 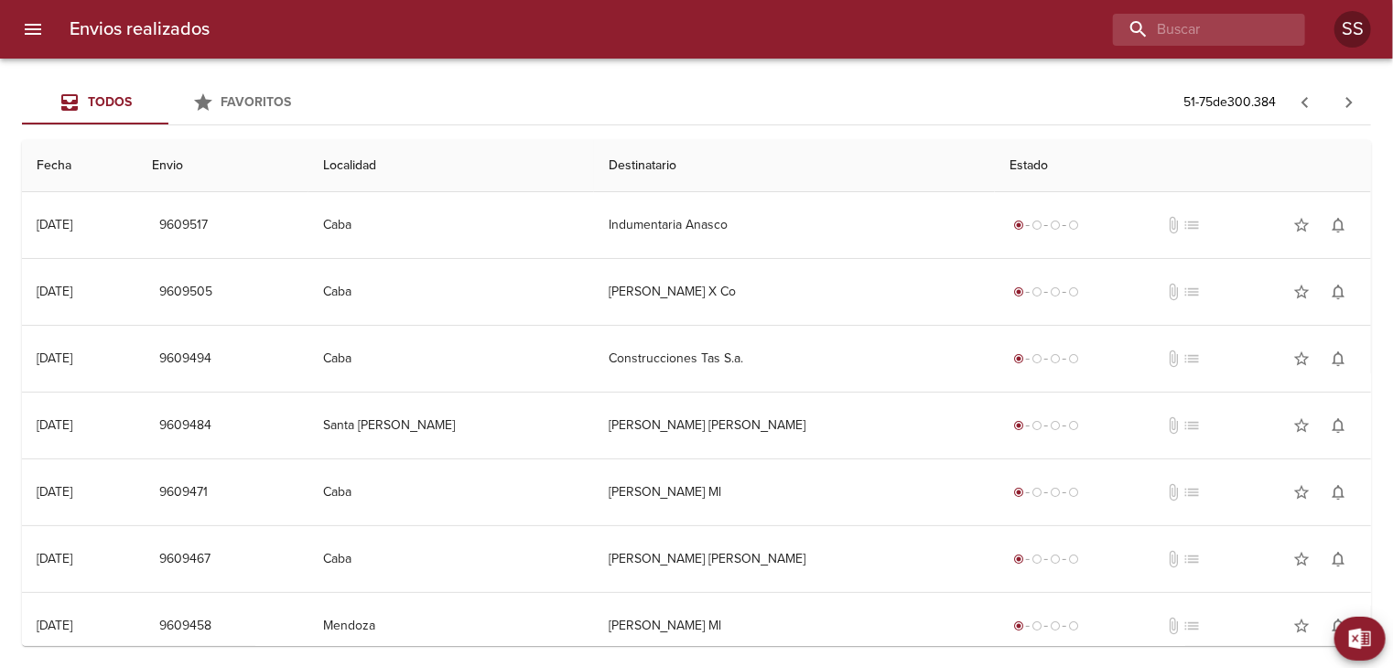 I want to click on th: Destinatario, so click(x=795, y=166).